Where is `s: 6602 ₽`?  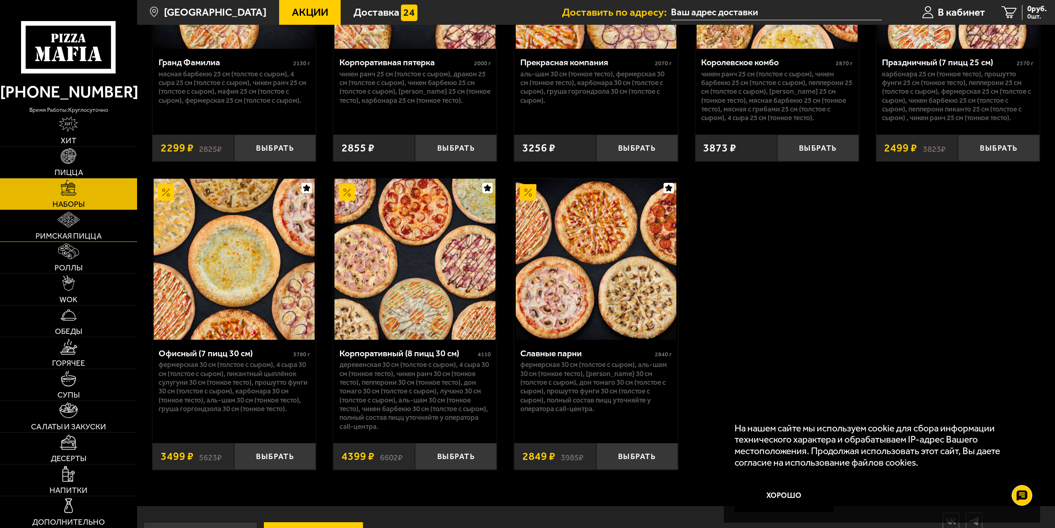
s: 6602 ₽ is located at coordinates (391, 456).